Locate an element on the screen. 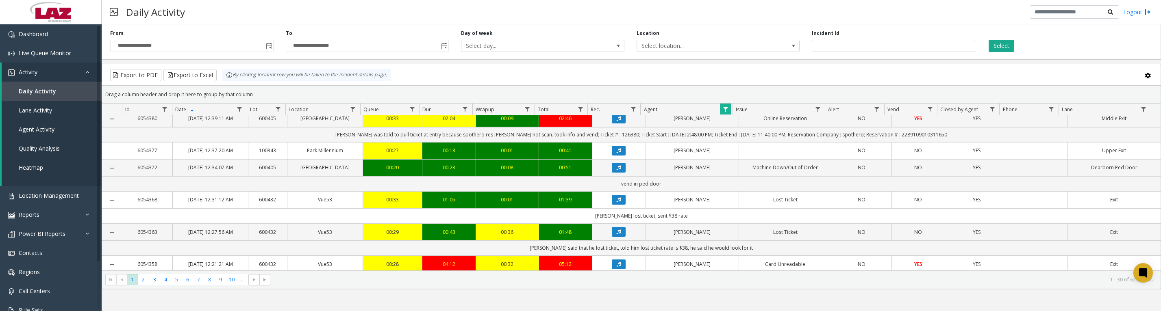 This screenshot has width=1161, height=311. span: Contacts is located at coordinates (30, 253).